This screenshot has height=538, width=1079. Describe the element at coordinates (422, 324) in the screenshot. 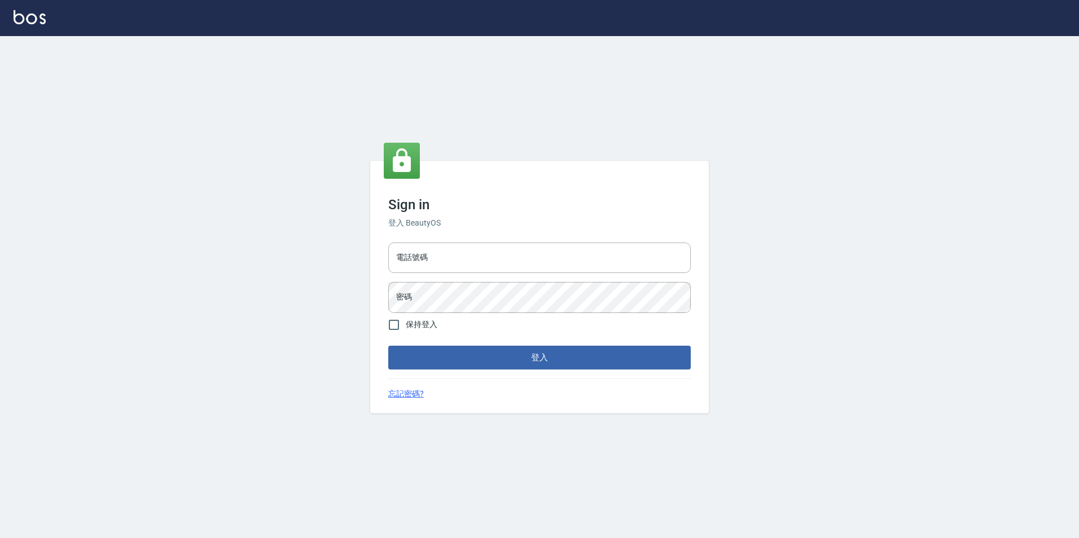

I see `span: 保持登入` at that location.